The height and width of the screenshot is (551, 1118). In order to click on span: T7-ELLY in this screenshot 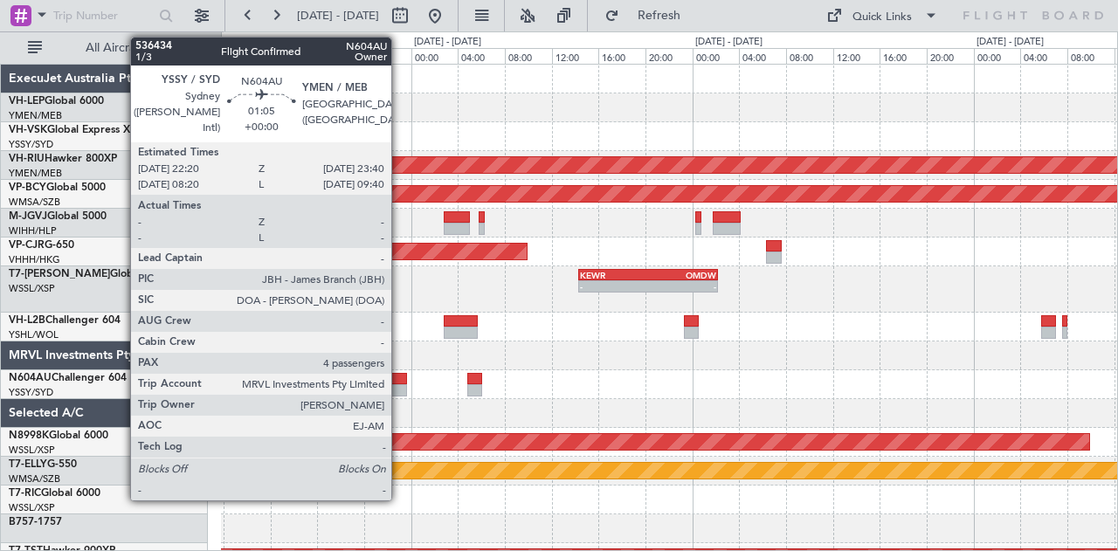, I will do `click(28, 465)`.